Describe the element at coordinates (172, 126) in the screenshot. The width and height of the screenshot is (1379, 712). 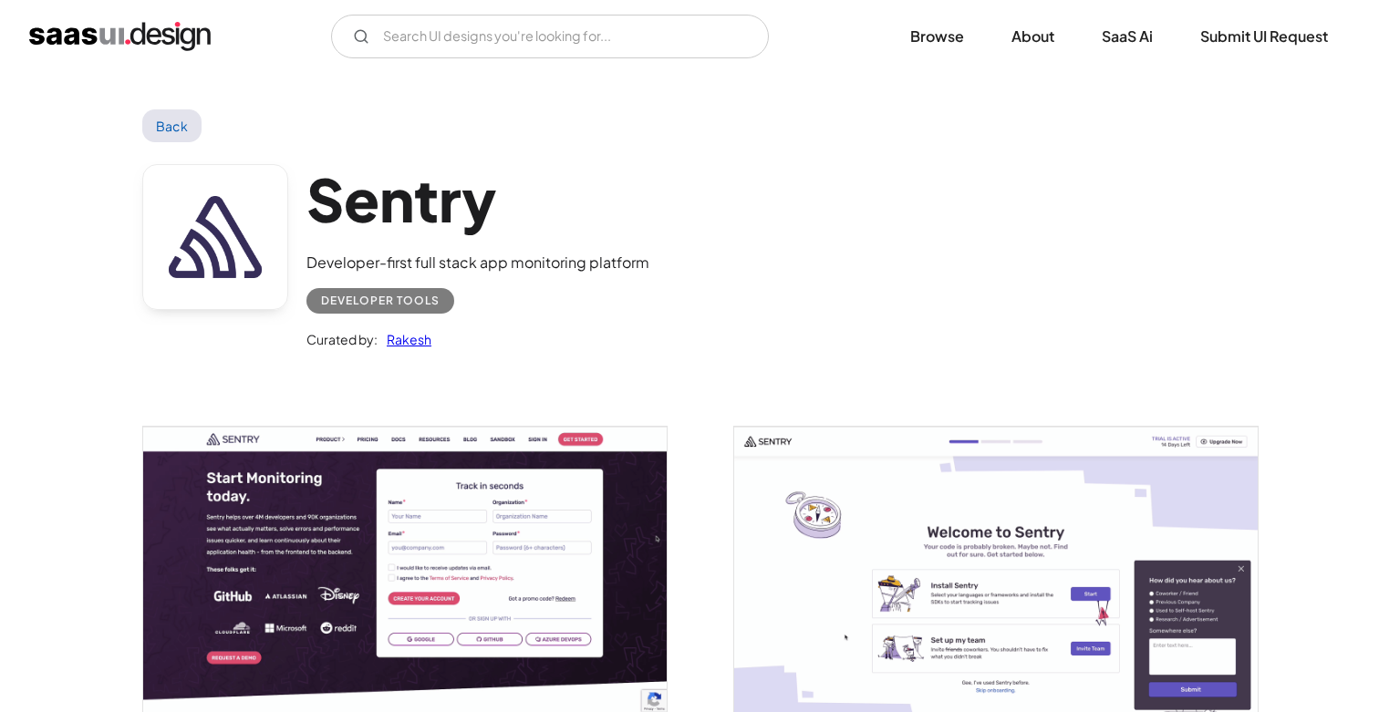
I see `a: Back` at that location.